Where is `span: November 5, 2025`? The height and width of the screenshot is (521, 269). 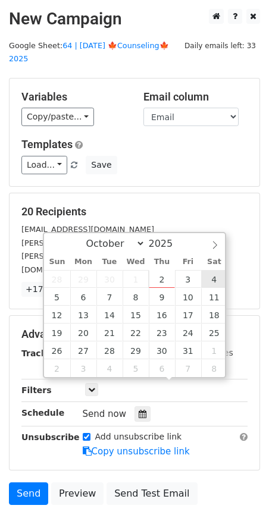
span: November 5, 2025 is located at coordinates (136, 368).